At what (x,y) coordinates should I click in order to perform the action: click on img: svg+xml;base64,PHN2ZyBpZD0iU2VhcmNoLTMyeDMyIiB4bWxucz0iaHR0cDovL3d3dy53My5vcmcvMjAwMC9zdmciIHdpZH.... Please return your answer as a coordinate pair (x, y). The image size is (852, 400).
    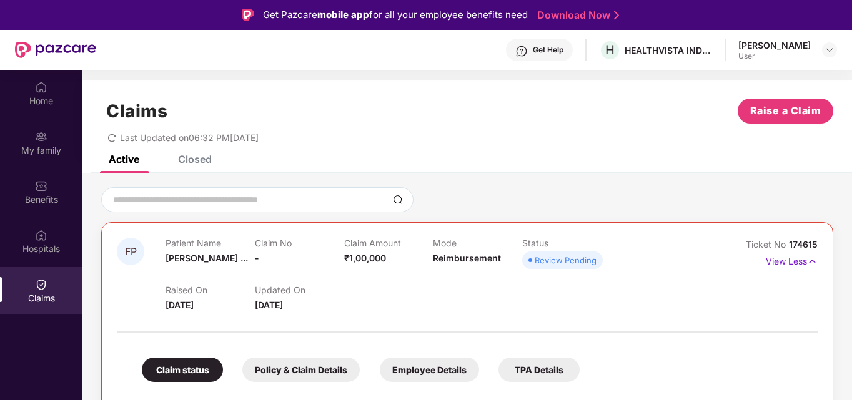
    Looking at the image, I should click on (398, 200).